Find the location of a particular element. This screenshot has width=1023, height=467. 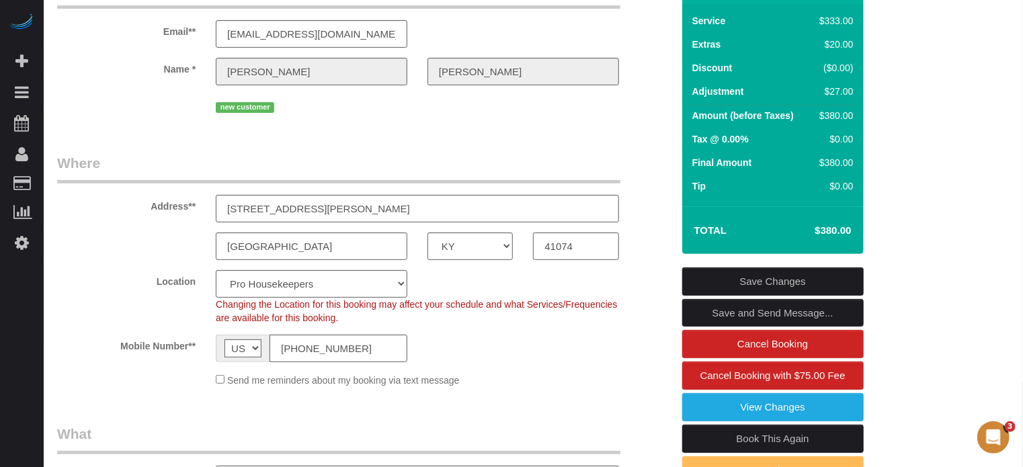

h4: $380.00 is located at coordinates (813, 231).